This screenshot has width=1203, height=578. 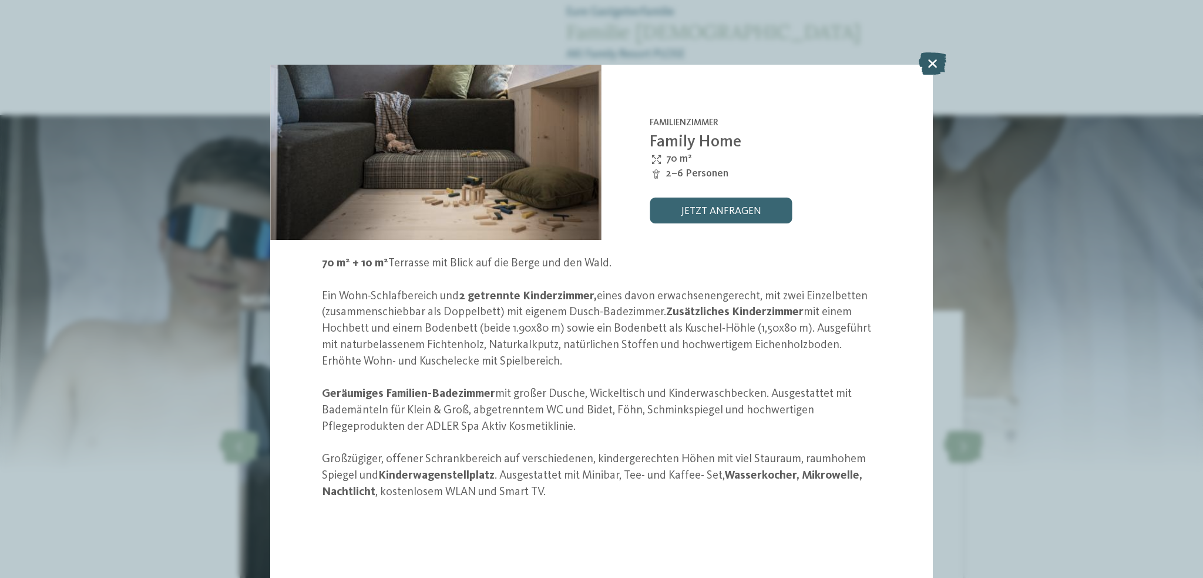 What do you see at coordinates (679, 159) in the screenshot?
I see `span: 70 m²` at bounding box center [679, 159].